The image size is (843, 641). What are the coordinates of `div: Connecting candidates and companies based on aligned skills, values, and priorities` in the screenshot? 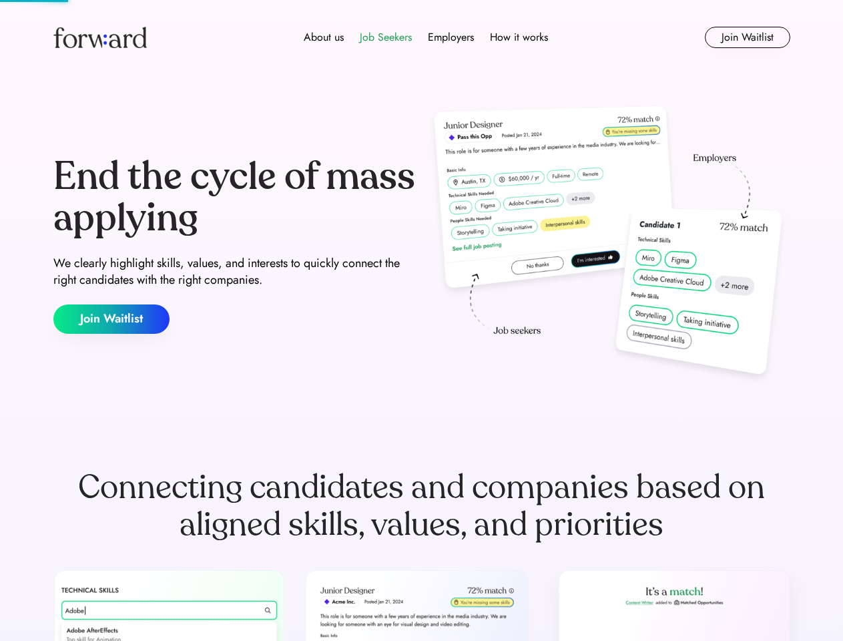 It's located at (422, 506).